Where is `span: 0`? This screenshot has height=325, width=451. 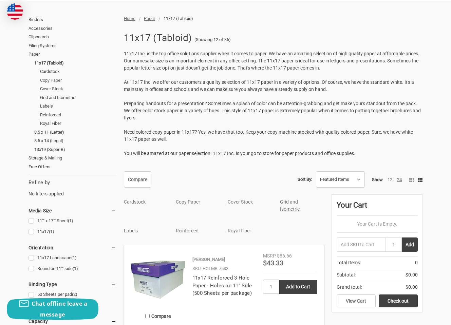 span: 0 is located at coordinates (416, 263).